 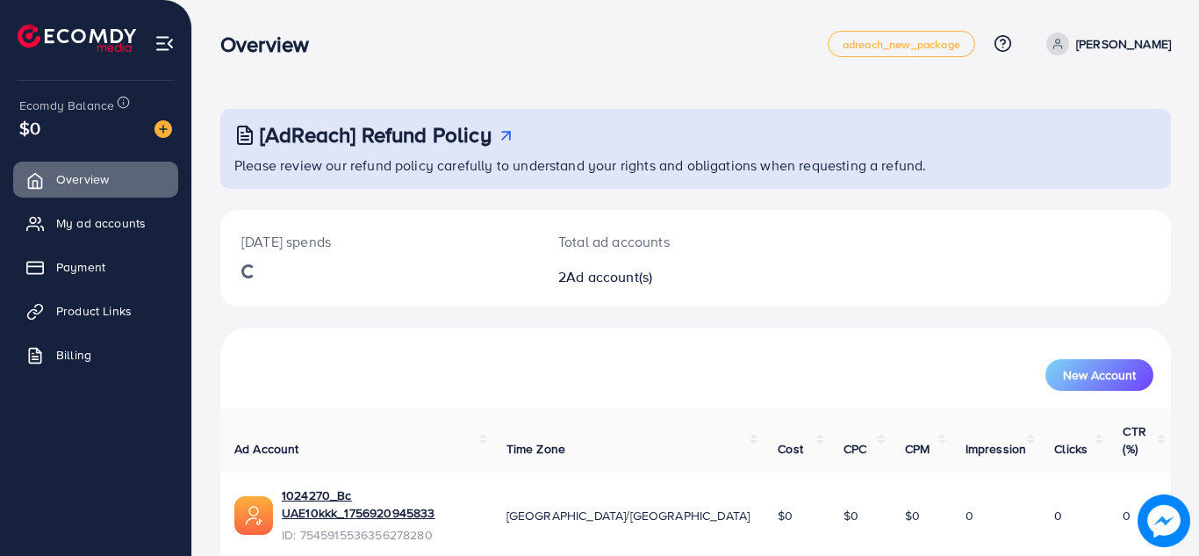 I want to click on span: CTR (%), so click(x=1134, y=440).